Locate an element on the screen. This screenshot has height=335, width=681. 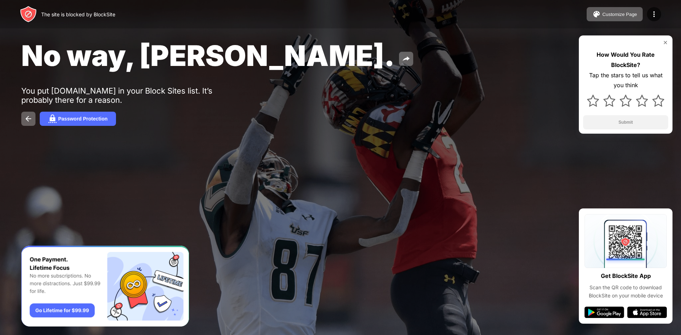
div: Tap the stars to tell us what you think is located at coordinates (626, 81).